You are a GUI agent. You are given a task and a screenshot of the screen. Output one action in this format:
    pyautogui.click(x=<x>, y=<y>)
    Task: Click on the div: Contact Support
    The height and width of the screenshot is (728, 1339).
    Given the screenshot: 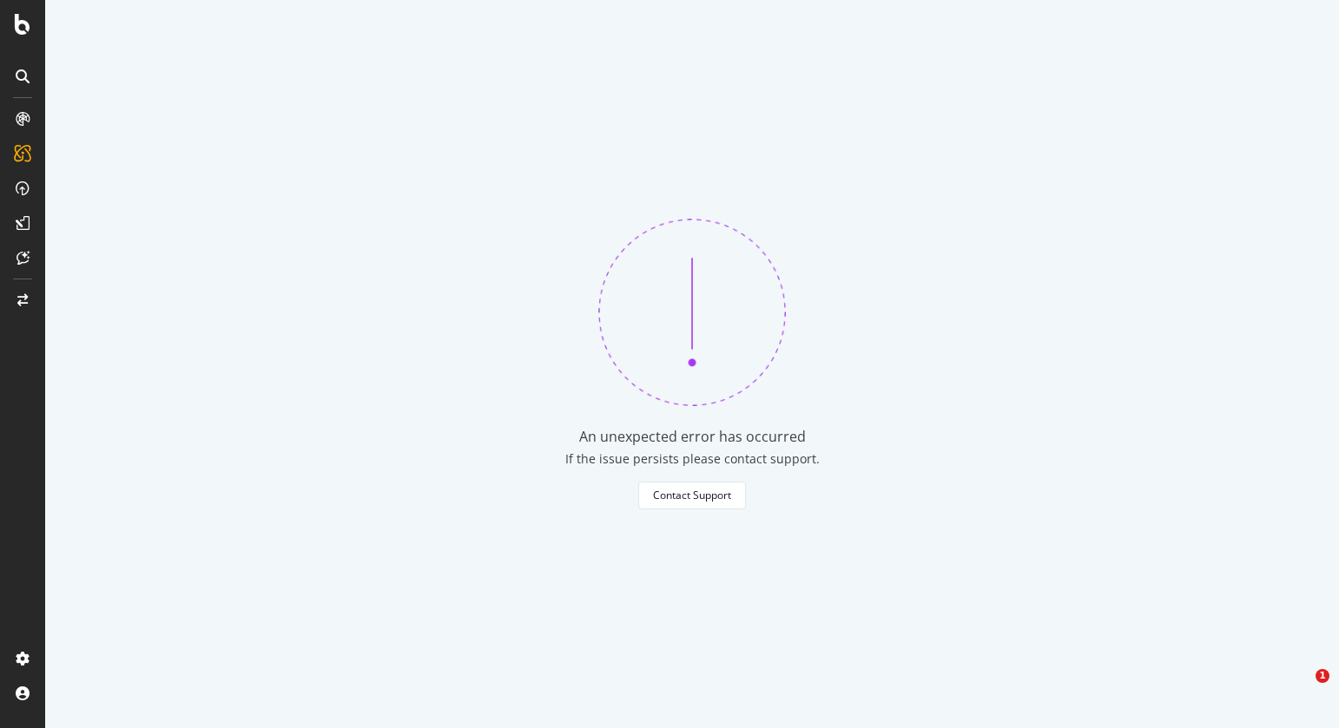 What is the action you would take?
    pyautogui.click(x=692, y=495)
    